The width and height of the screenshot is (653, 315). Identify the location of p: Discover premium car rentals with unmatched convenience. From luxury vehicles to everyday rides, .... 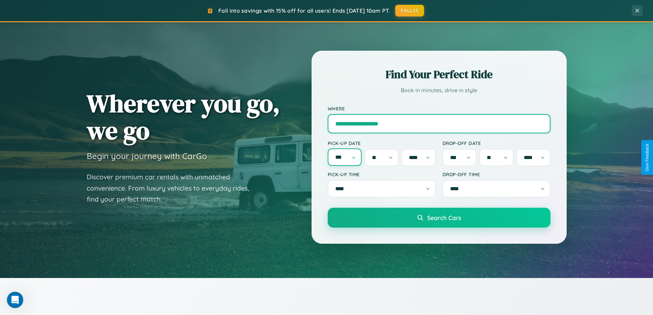
(172, 188).